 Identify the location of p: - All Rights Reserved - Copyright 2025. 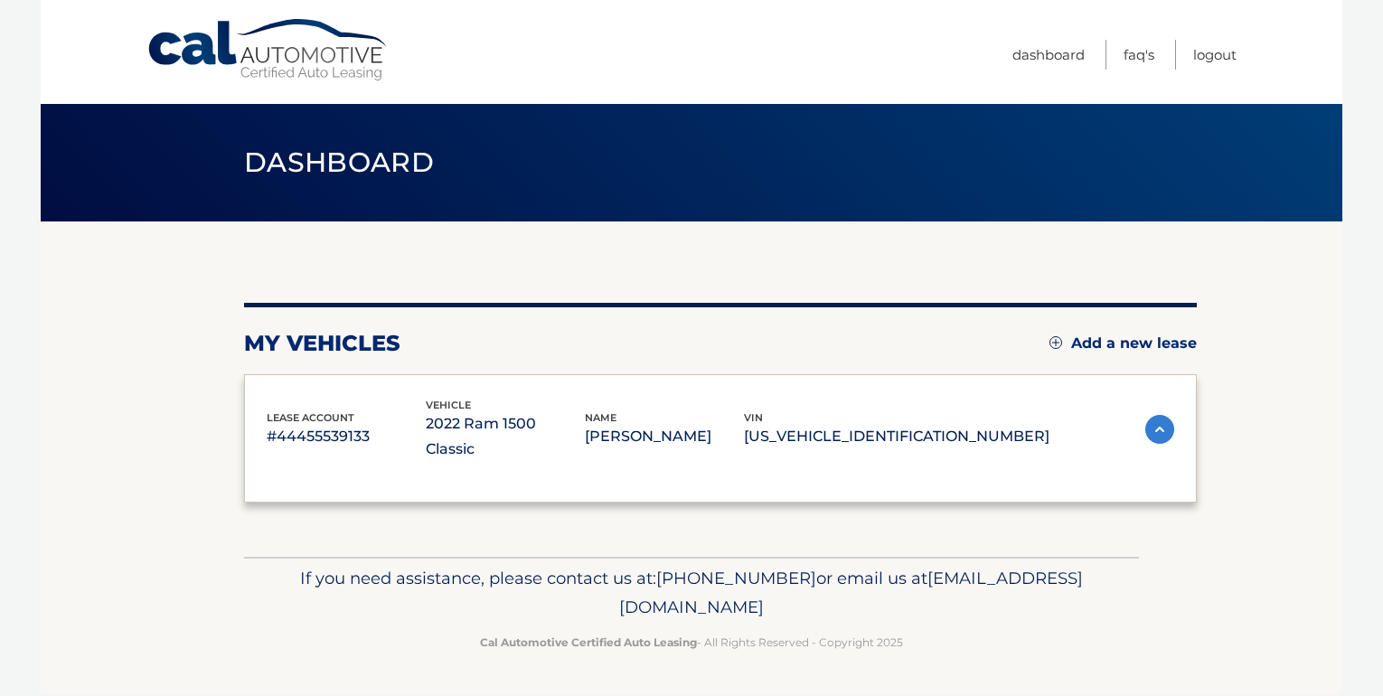
(692, 642).